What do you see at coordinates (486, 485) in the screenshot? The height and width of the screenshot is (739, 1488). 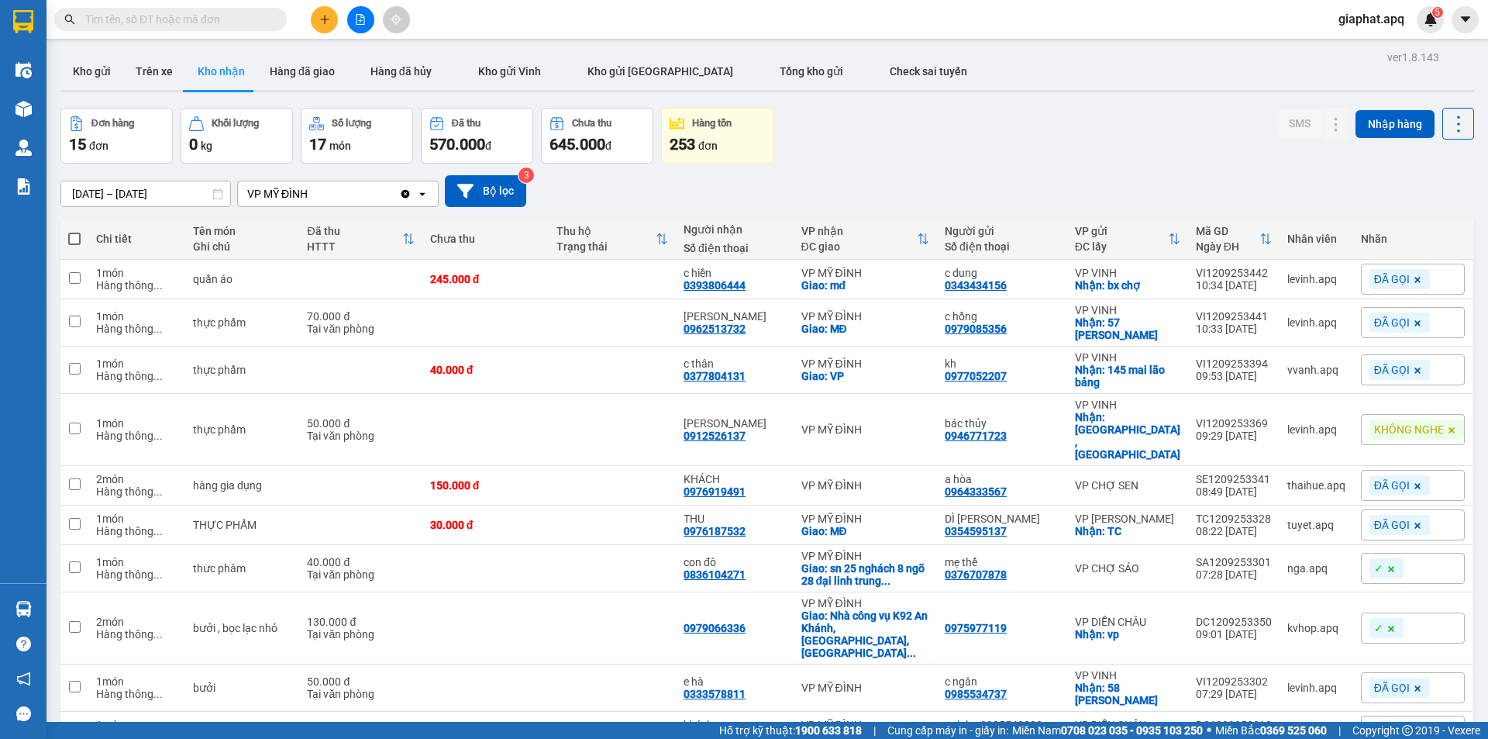 I see `div: 150.000 đ` at bounding box center [486, 485].